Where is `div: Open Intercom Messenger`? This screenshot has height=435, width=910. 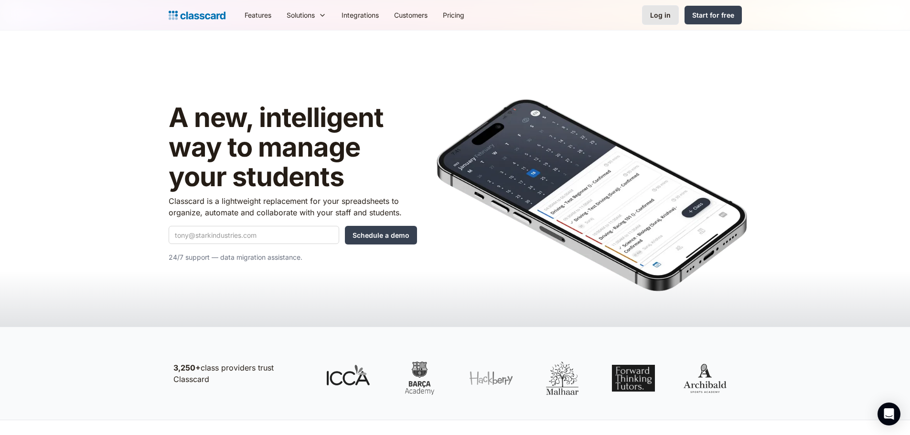 div: Open Intercom Messenger is located at coordinates (889, 414).